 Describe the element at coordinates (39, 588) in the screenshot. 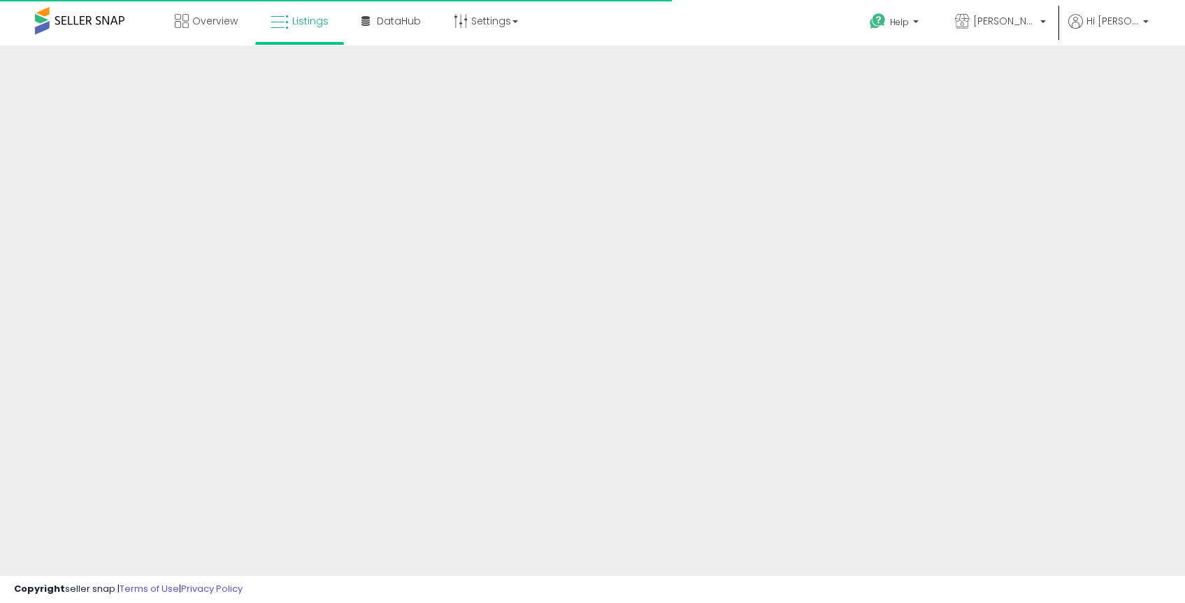

I see `strong: Copyright` at that location.